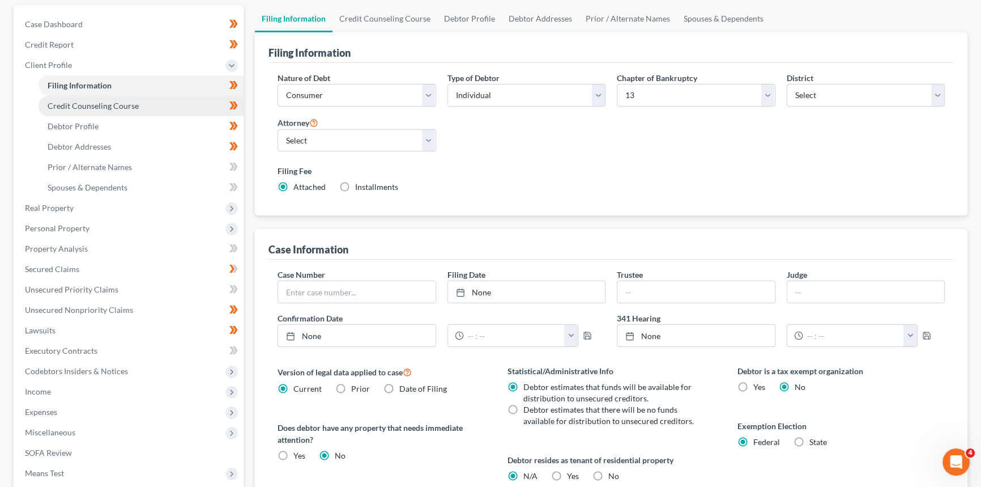 The height and width of the screenshot is (487, 981). Describe the element at coordinates (40, 330) in the screenshot. I see `span: Lawsuits` at that location.